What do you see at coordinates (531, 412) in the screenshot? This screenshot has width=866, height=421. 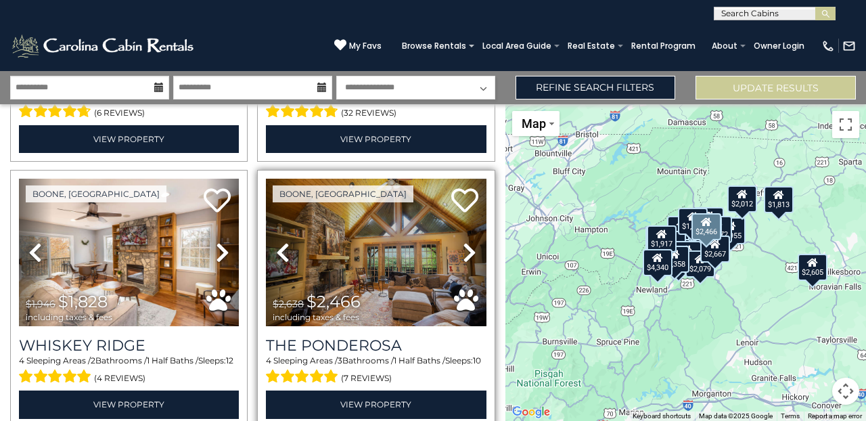 I see `a: Open this area in Google Maps (opens a new window)` at bounding box center [531, 412].